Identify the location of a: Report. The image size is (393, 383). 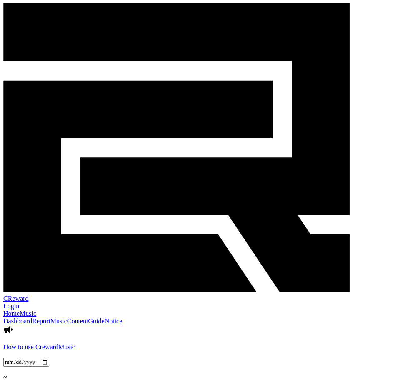
(41, 320).